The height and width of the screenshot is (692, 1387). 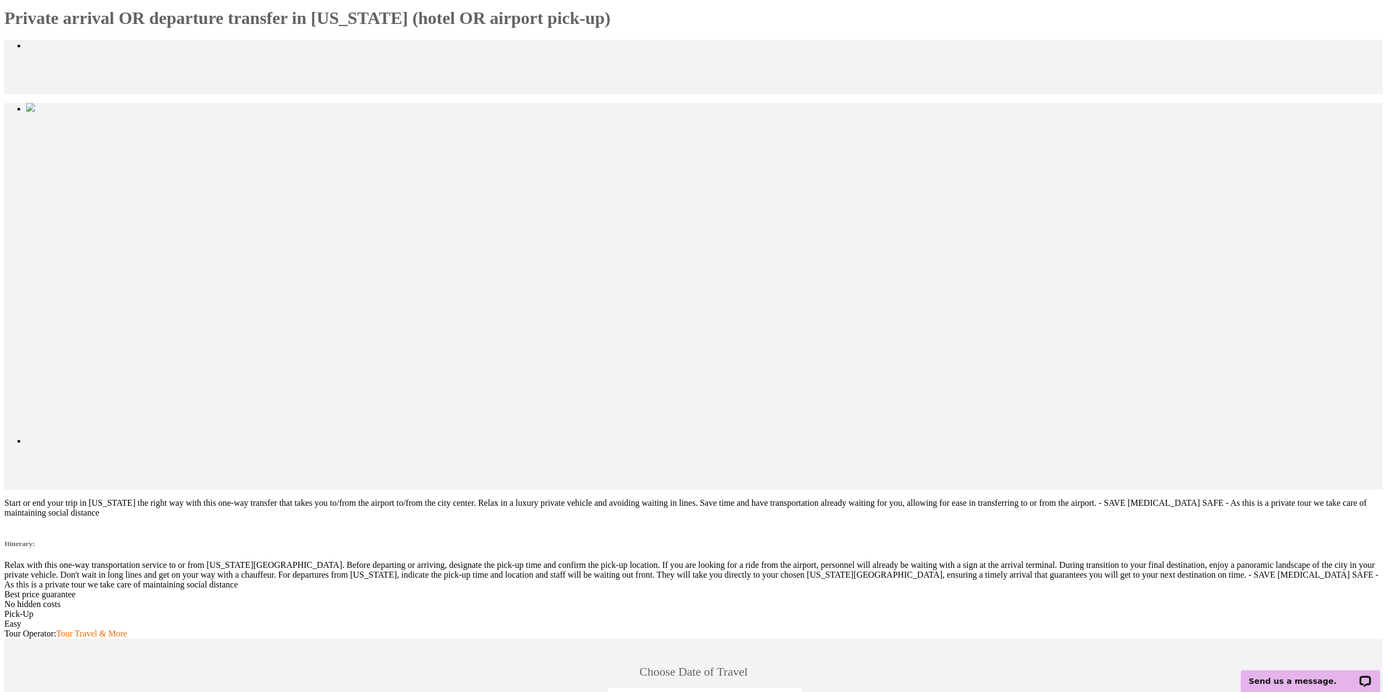 What do you see at coordinates (132, 23) in the screenshot?
I see `button: Open LiveChat chat widget` at bounding box center [132, 23].